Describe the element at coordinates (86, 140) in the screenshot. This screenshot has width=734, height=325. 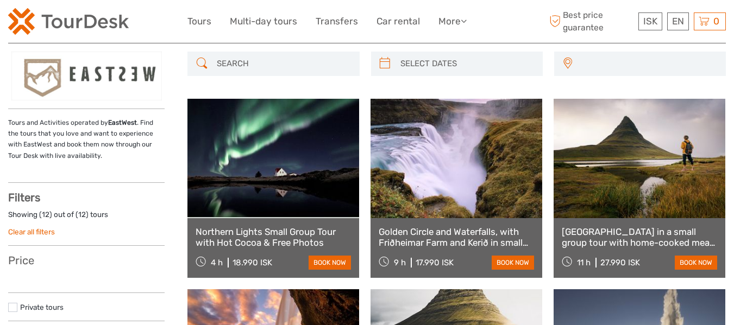
I see `p: Tours and Activities operated by . Find the tours that you love and want to experience with EastW...` at that location.